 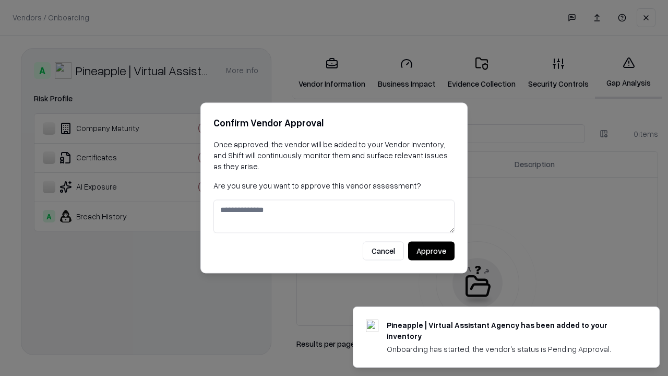 What do you see at coordinates (383, 251) in the screenshot?
I see `button: Cancel` at bounding box center [383, 251].